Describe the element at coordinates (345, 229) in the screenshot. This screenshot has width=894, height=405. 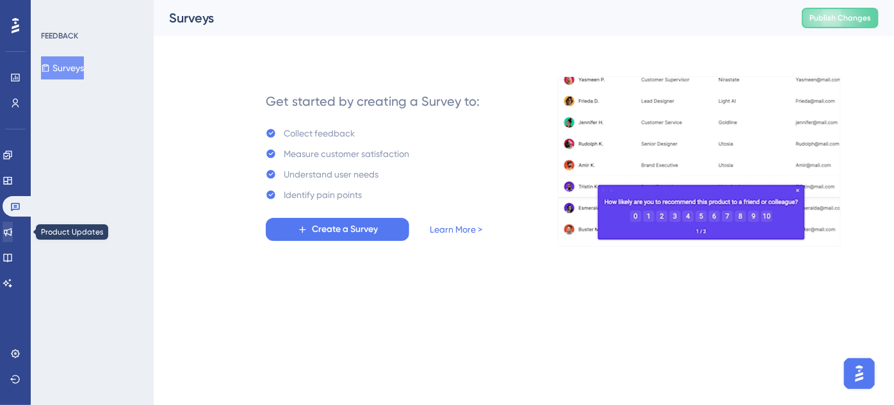
I see `span: Create a Survey` at that location.